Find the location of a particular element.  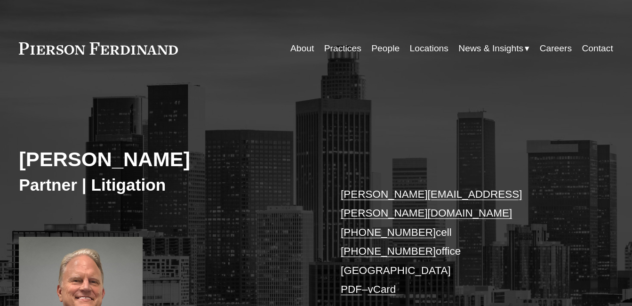

span: News & Insights is located at coordinates (491, 48).